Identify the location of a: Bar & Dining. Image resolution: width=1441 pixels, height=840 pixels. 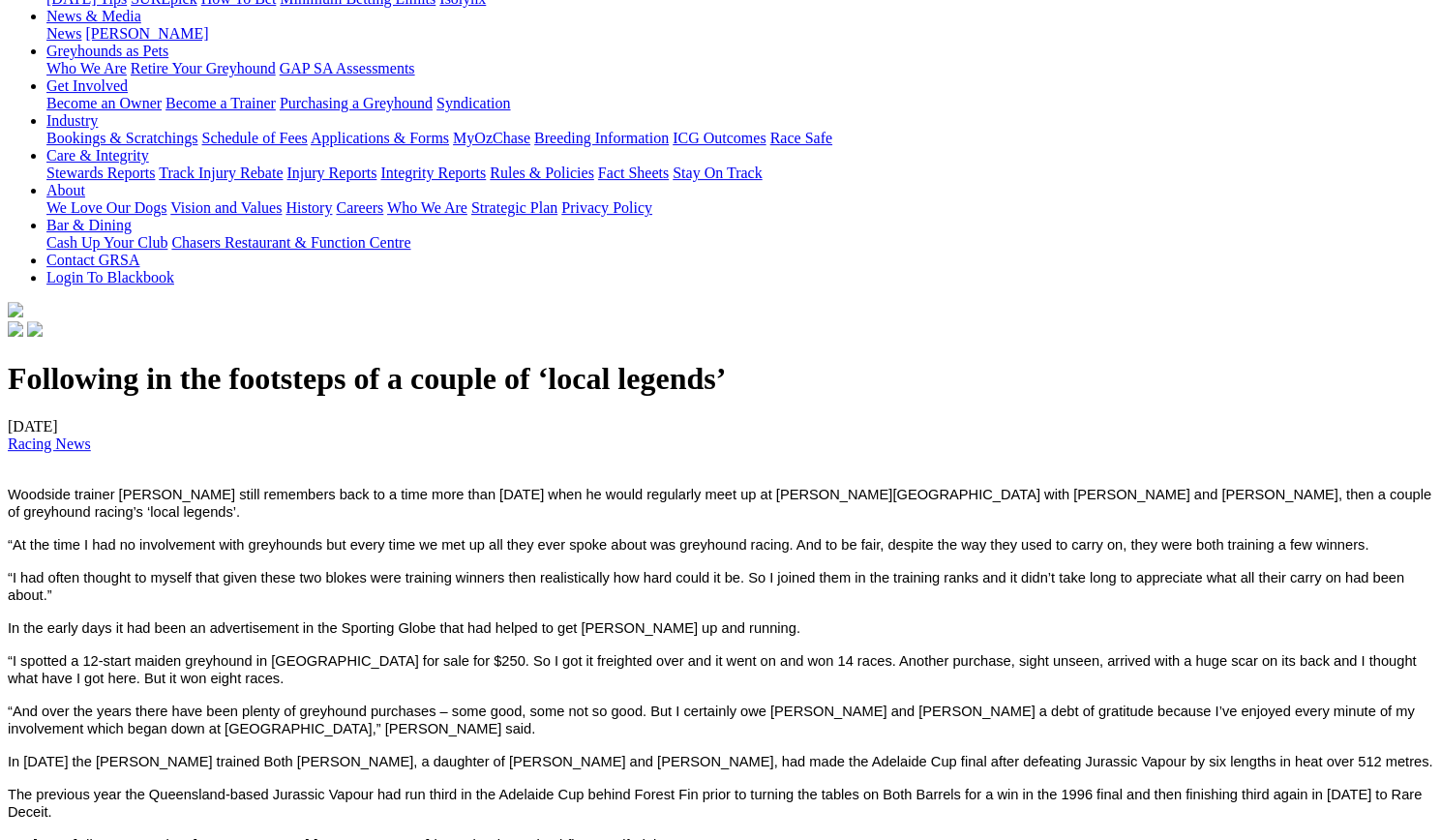
(89, 224).